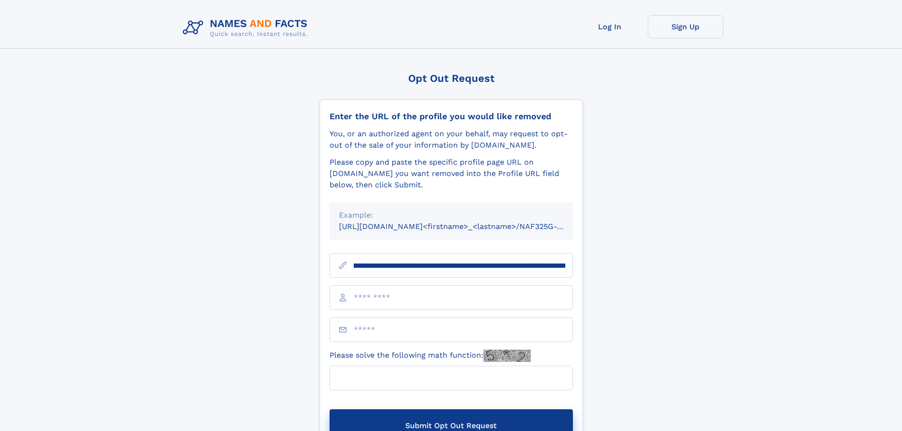 The width and height of the screenshot is (902, 431). I want to click on a: Log In, so click(610, 27).